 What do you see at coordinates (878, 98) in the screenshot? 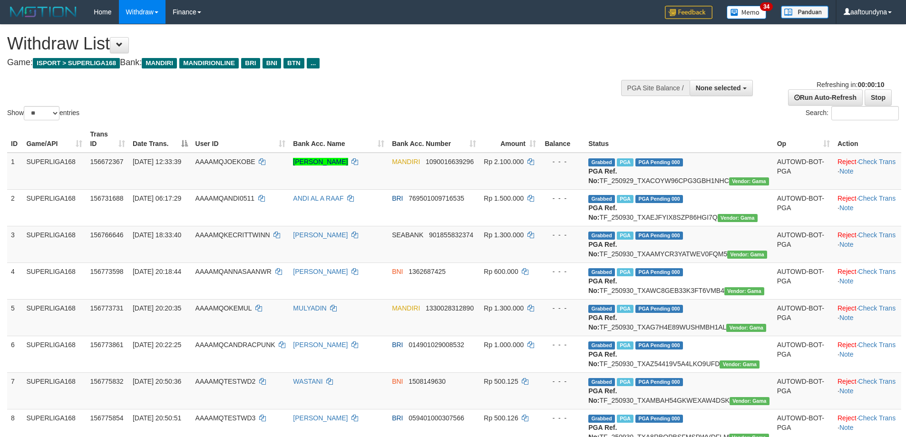
I see `a: Stop` at bounding box center [878, 98].